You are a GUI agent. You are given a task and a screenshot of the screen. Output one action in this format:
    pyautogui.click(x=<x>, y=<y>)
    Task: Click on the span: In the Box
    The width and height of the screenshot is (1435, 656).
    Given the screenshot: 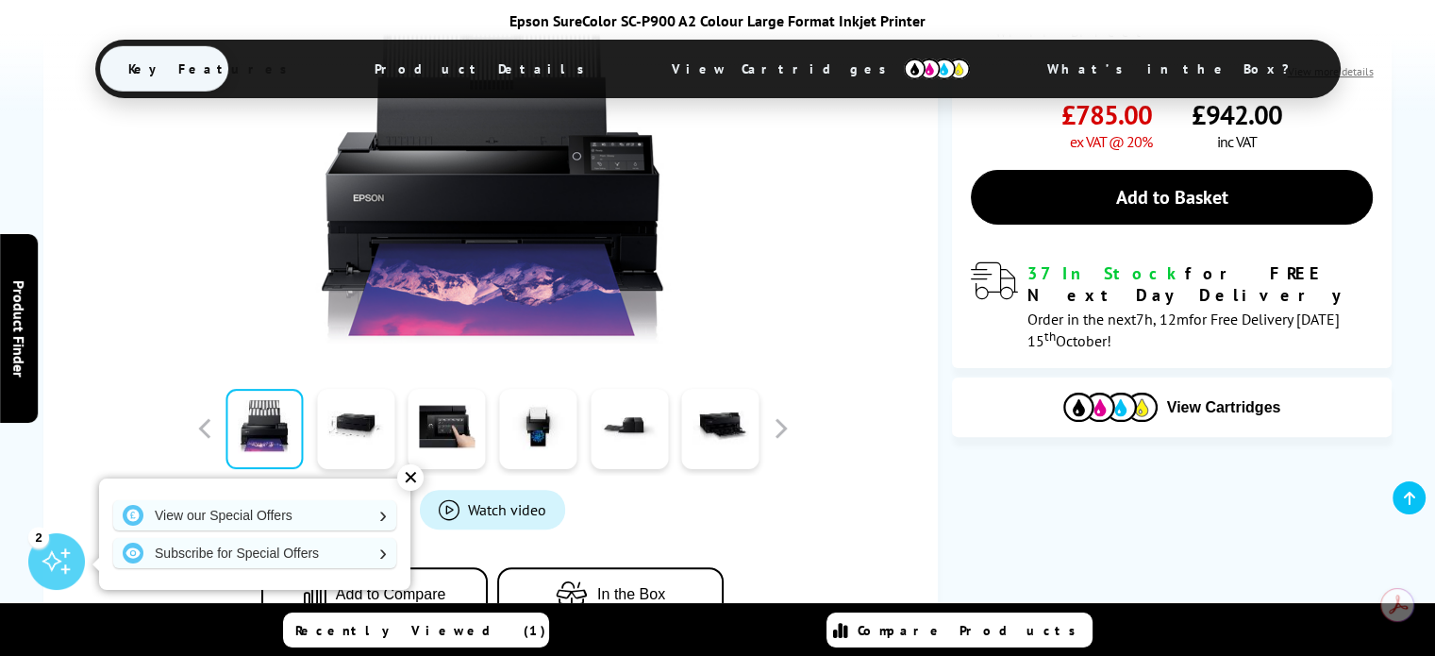 What is the action you would take?
    pyautogui.click(x=631, y=594)
    